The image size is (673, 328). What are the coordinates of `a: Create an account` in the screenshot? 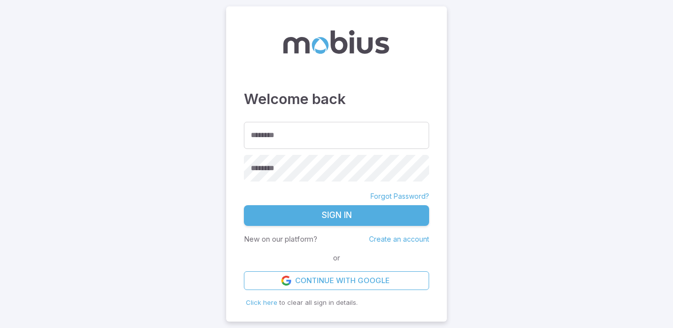 It's located at (399, 239).